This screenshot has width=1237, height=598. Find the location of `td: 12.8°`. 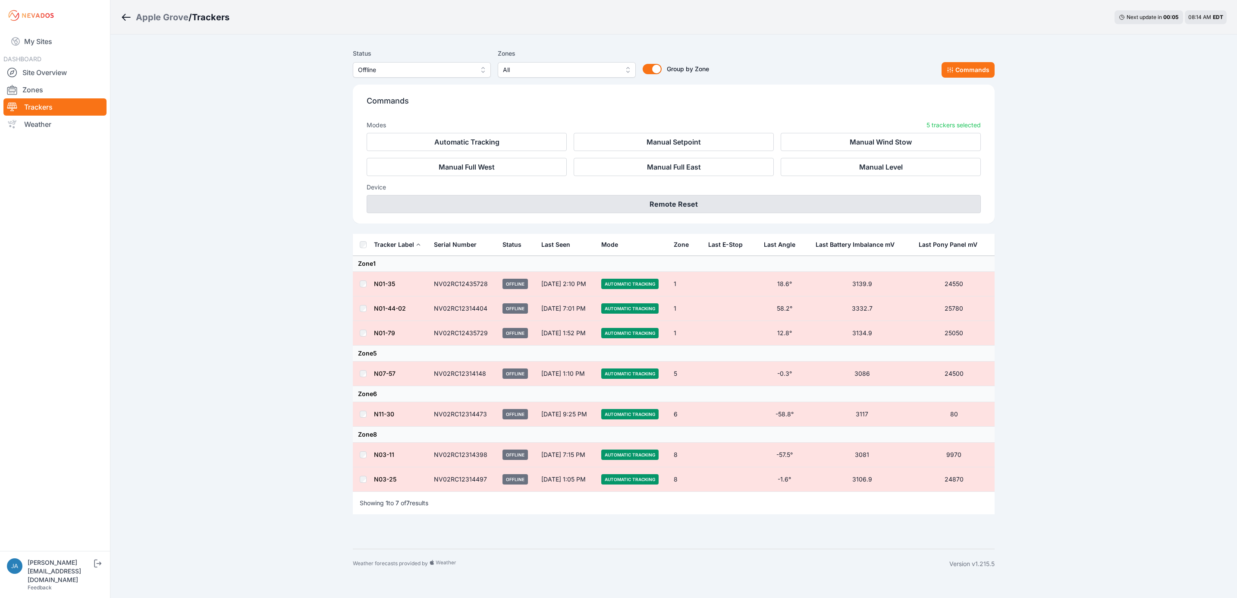

td: 12.8° is located at coordinates (785, 333).